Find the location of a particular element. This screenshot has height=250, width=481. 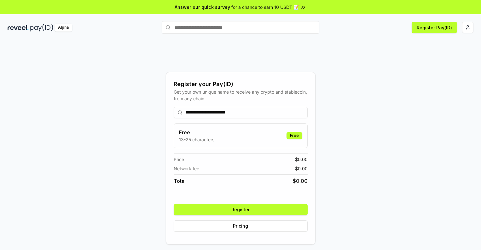

button: Register is located at coordinates (241, 210).